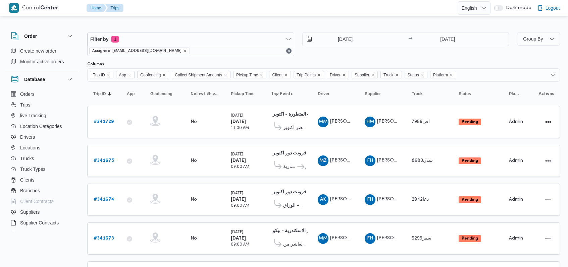 The width and height of the screenshot is (568, 267). What do you see at coordinates (42, 58) in the screenshot?
I see `div: Order` at bounding box center [42, 58].